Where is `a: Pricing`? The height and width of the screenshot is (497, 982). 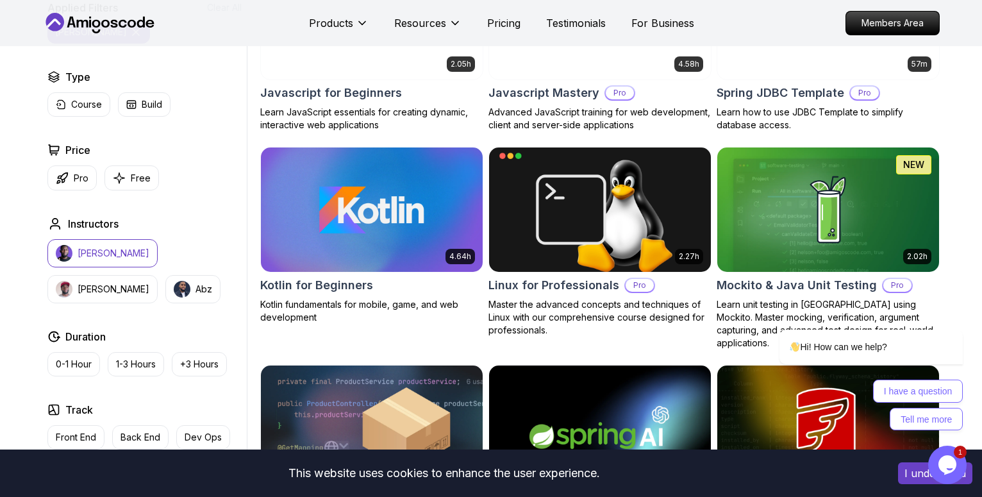 a: Pricing is located at coordinates (504, 23).